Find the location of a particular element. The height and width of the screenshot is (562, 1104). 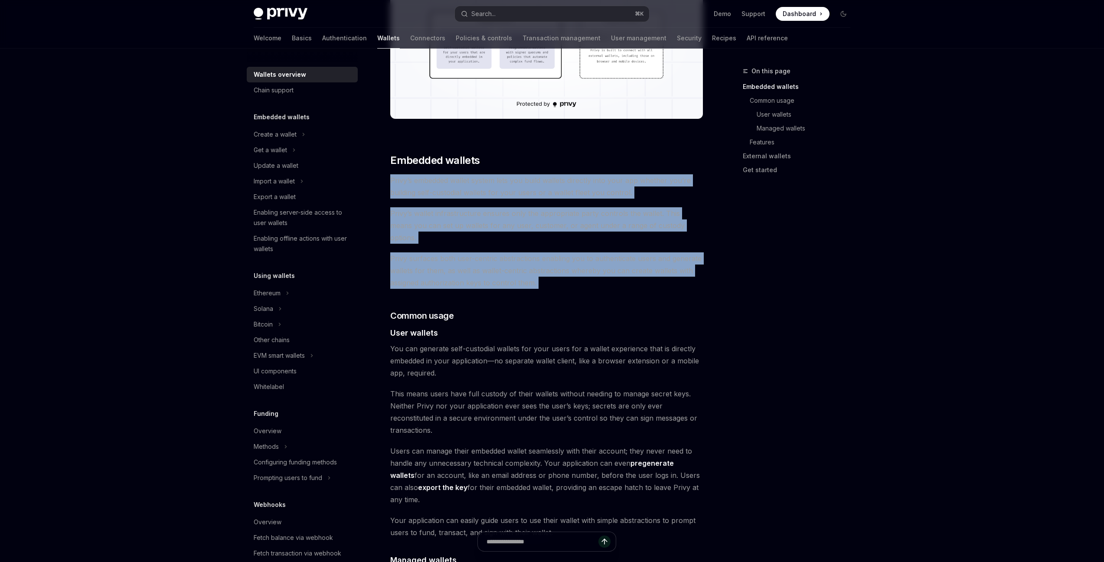

span: User wallets is located at coordinates (414, 333).